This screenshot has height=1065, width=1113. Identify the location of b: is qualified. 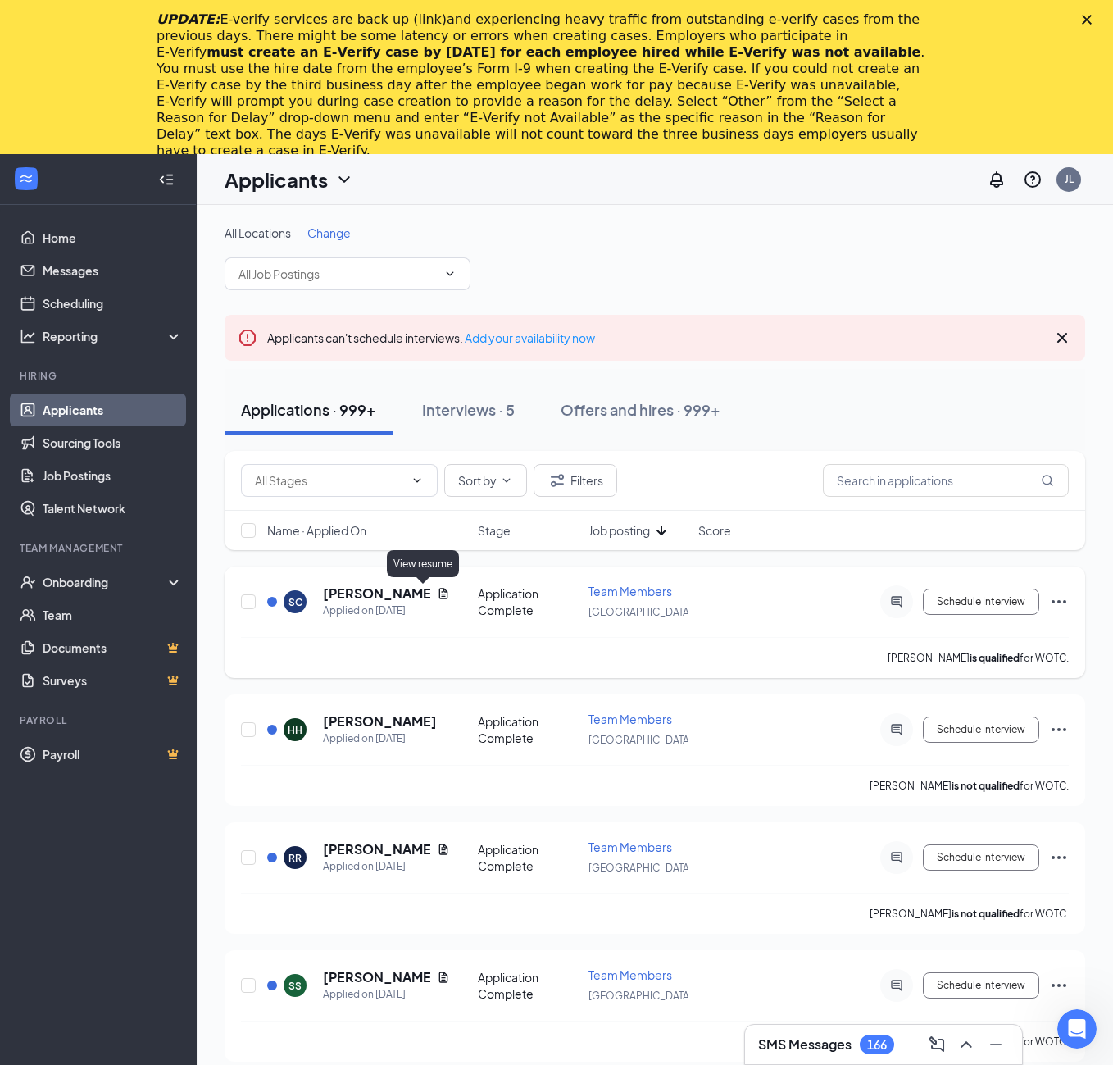
(995, 658).